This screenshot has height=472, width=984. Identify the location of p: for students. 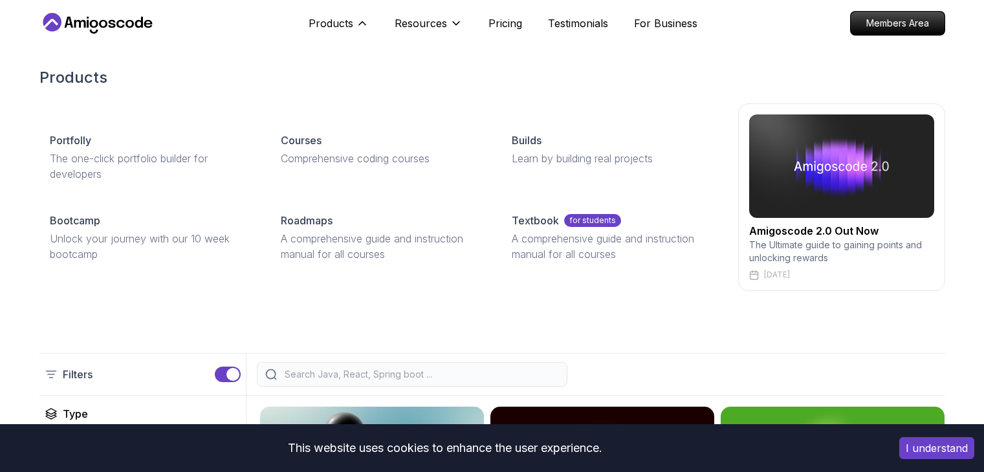
(593, 221).